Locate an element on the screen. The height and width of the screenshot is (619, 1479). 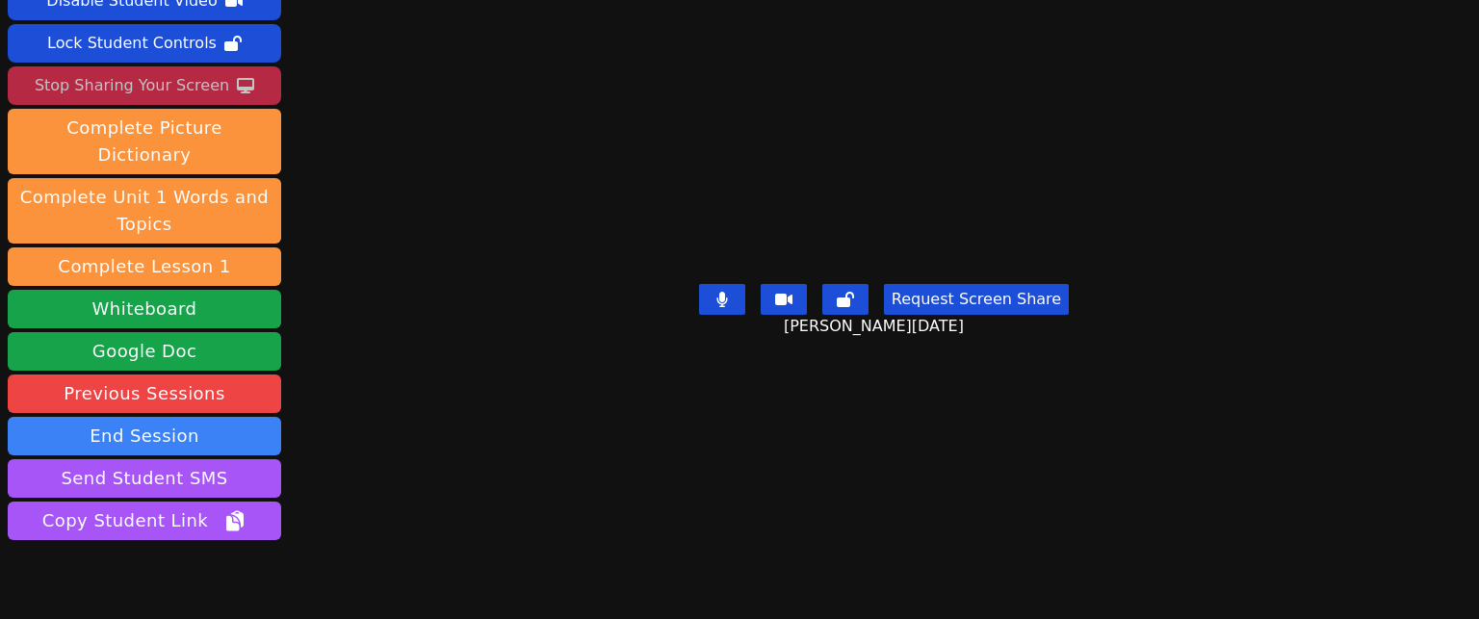
div: Stop Sharing Your Screen is located at coordinates (132, 86).